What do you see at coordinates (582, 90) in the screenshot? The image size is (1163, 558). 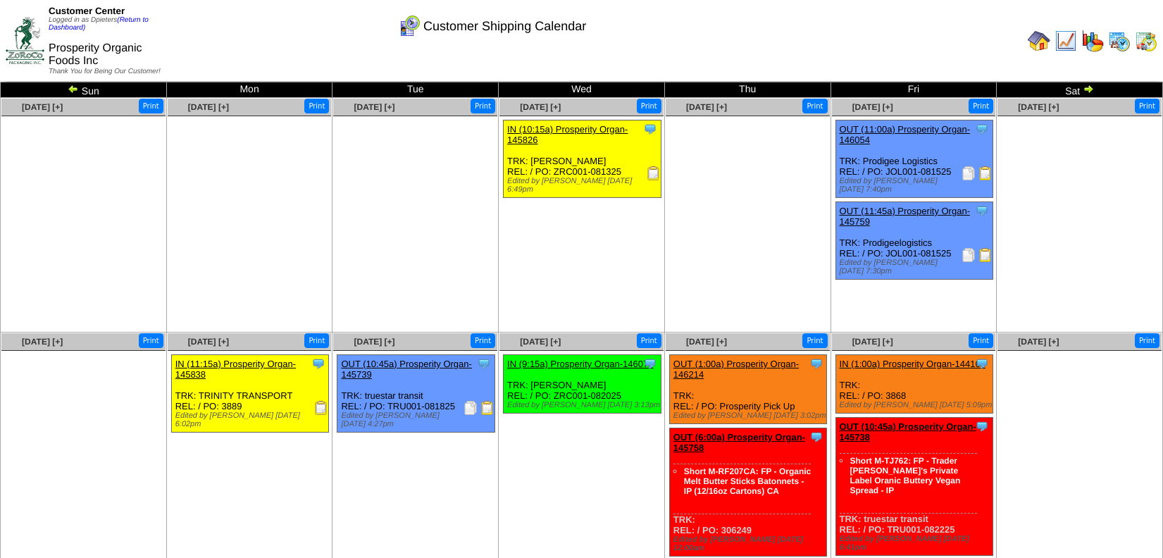 I see `td: Wed` at bounding box center [582, 90].